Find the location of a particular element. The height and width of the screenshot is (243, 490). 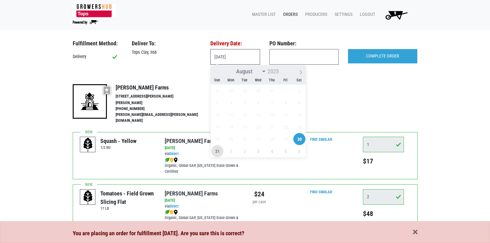

span: August 6, 2025 is located at coordinates (258, 102).